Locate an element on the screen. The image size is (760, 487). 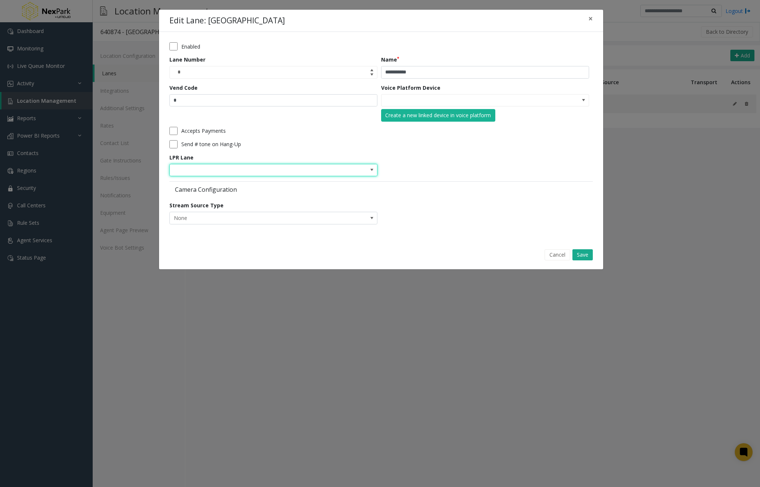
label: Enabled is located at coordinates (191, 46).